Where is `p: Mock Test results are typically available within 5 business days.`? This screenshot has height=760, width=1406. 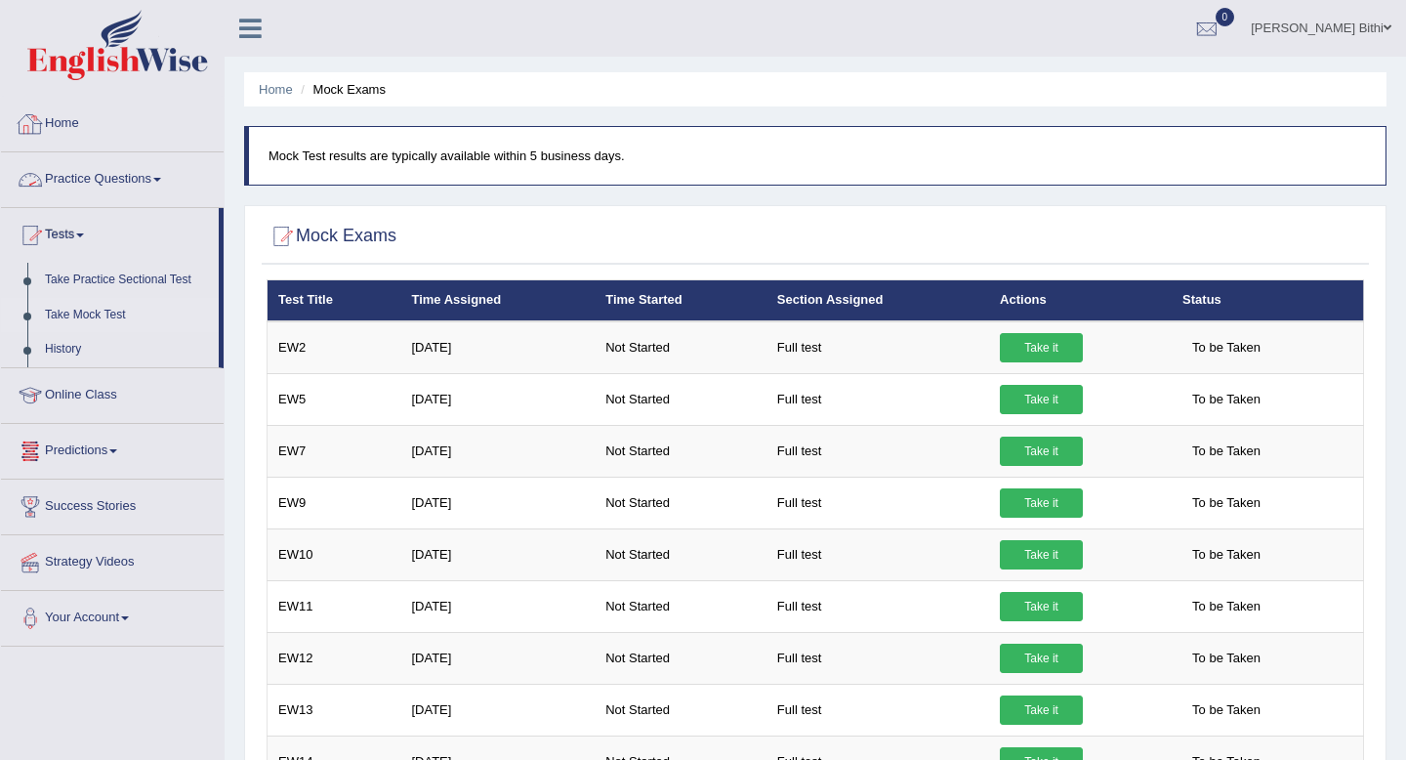 p: Mock Test results are typically available within 5 business days. is located at coordinates (817, 155).